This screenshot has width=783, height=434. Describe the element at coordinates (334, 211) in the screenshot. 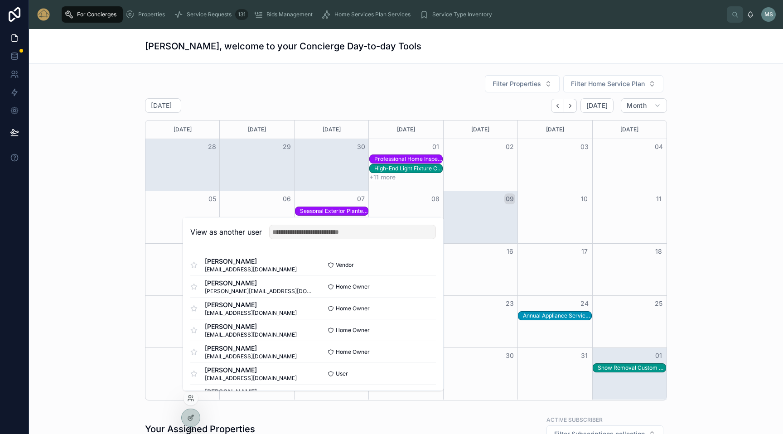

I see `div: Seasonal Exterior Planters And Pots` at that location.